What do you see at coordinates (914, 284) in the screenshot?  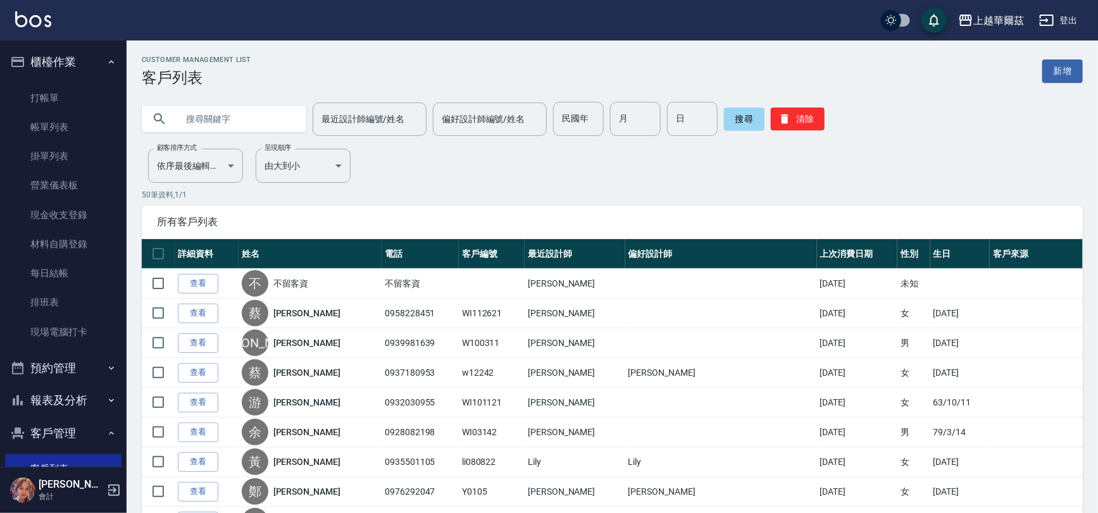 I see `td: 未知` at bounding box center [914, 284].